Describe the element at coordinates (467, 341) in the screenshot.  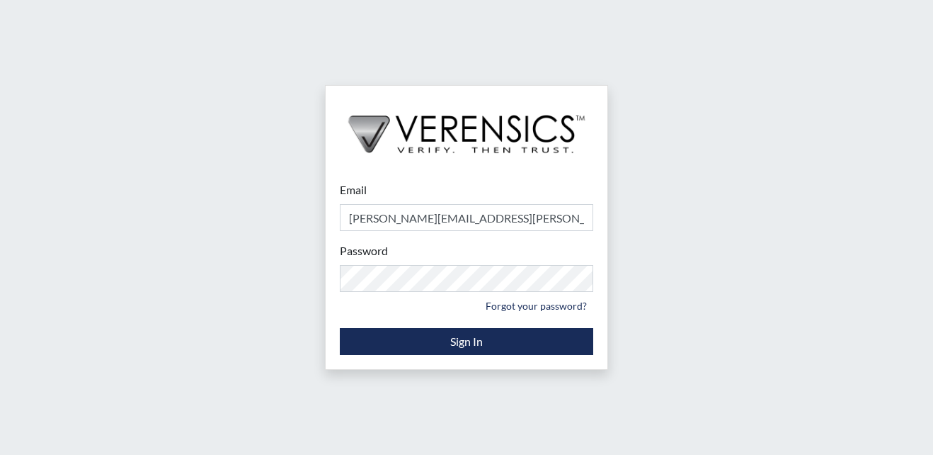
I see `button: Sign In` at that location.